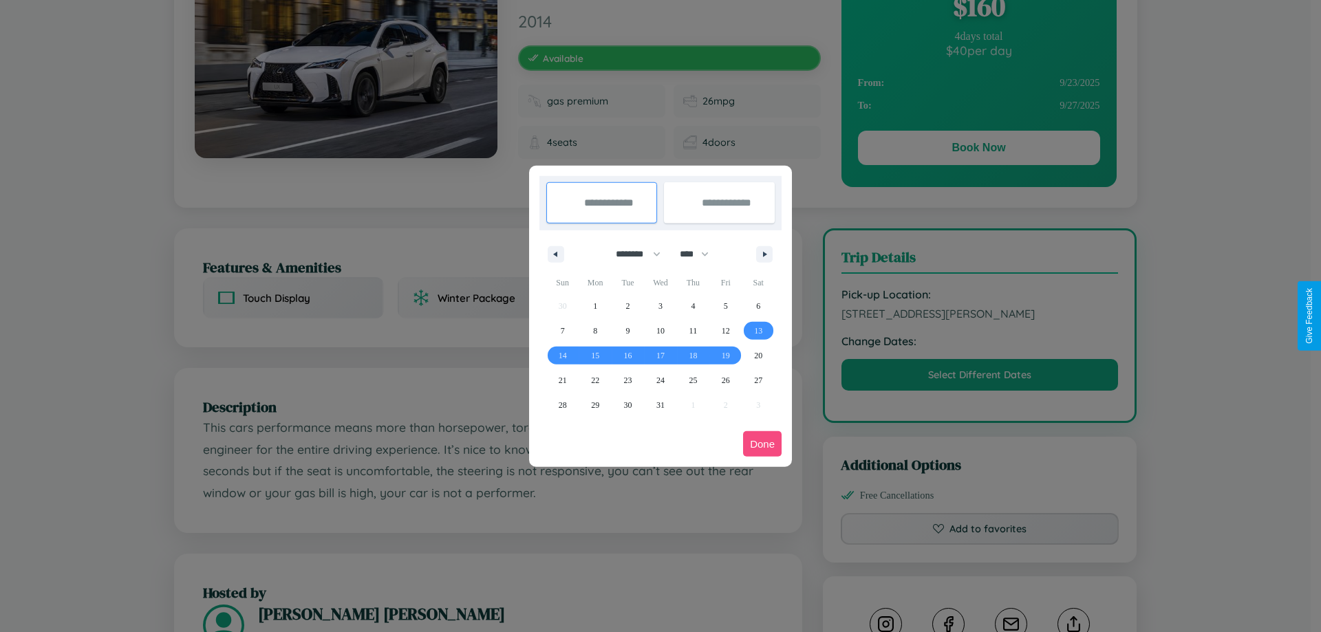 The image size is (1321, 632). I want to click on span: Wed, so click(660, 283).